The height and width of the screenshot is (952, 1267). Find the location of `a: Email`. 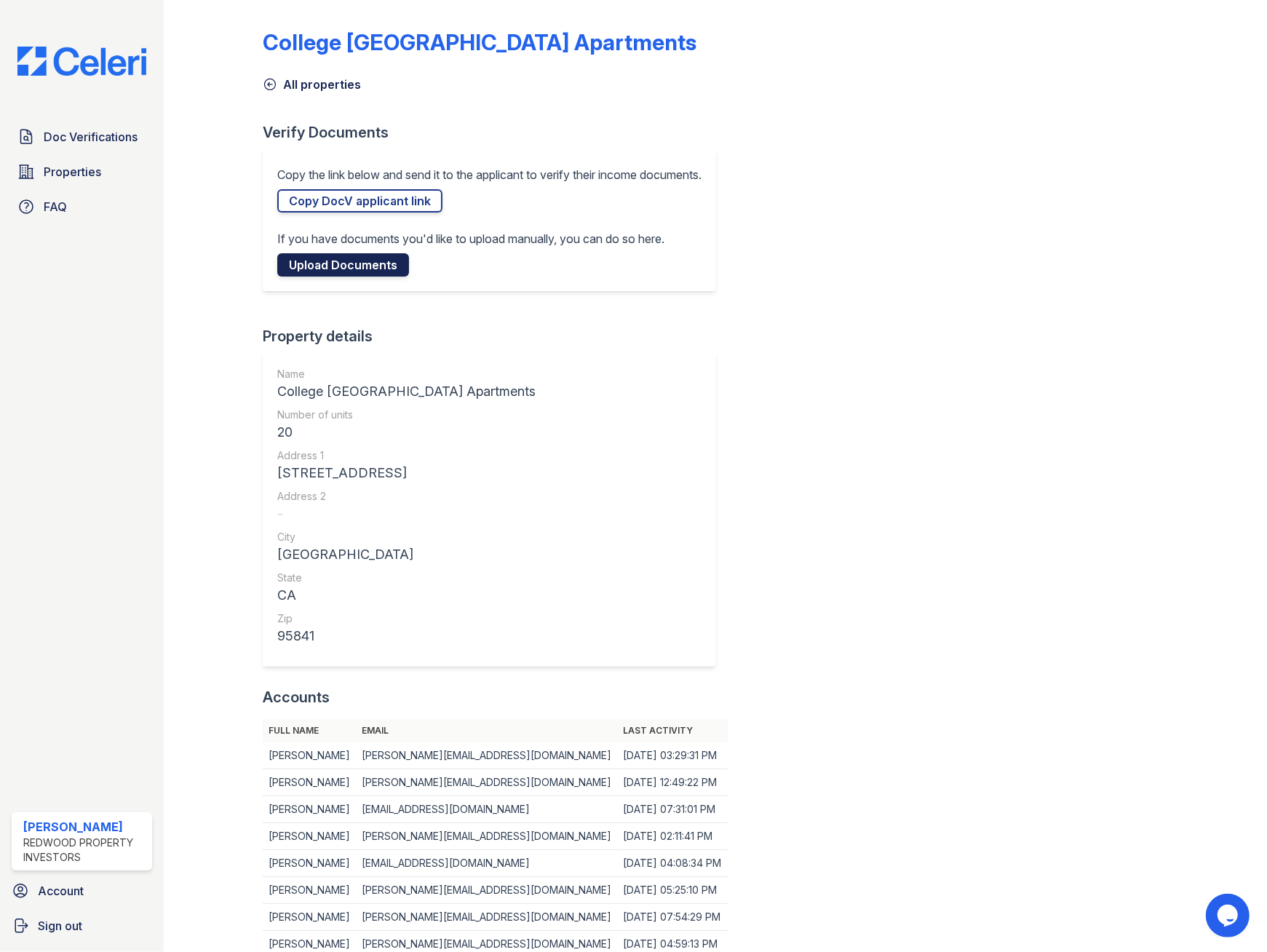

a: Email is located at coordinates (375, 730).